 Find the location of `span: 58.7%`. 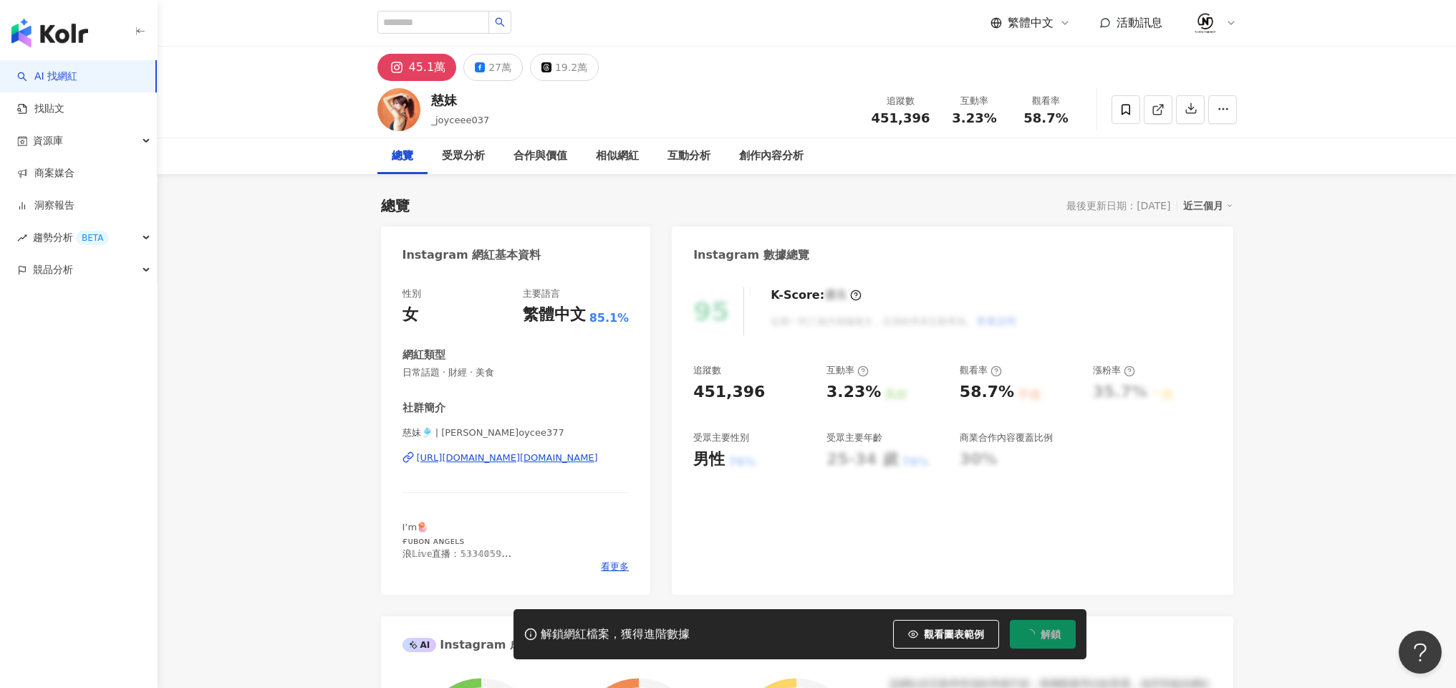

span: 58.7% is located at coordinates (1046, 118).